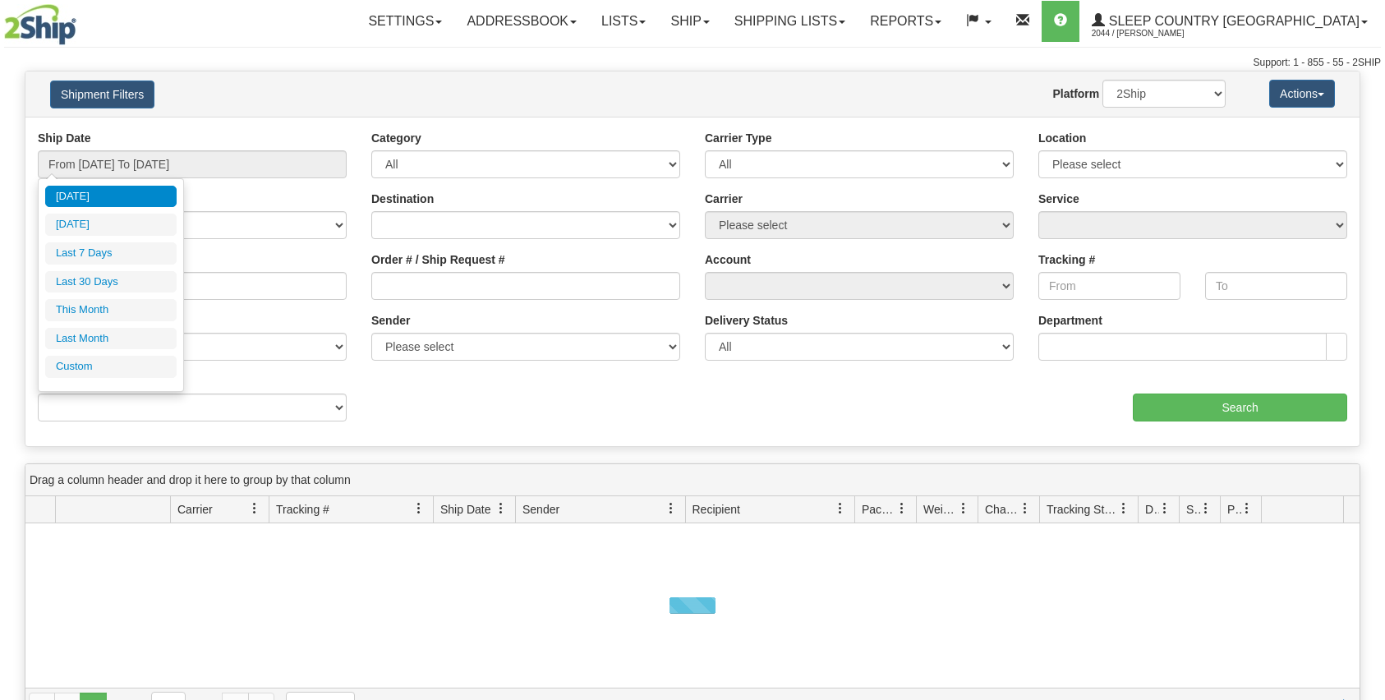 Image resolution: width=1385 pixels, height=700 pixels. Describe the element at coordinates (1206, 508) in the screenshot. I see `a: Shipment Issues filter column settings` at that location.